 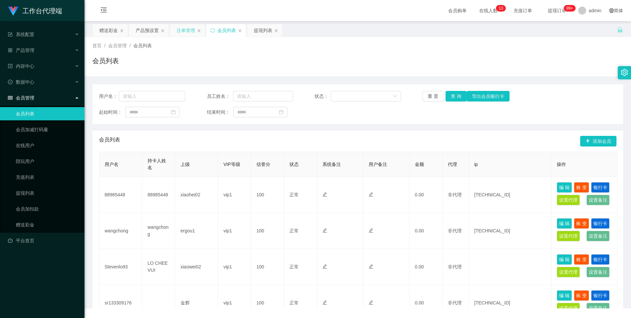 I want to click on span: 起始时间：, so click(x=112, y=112).